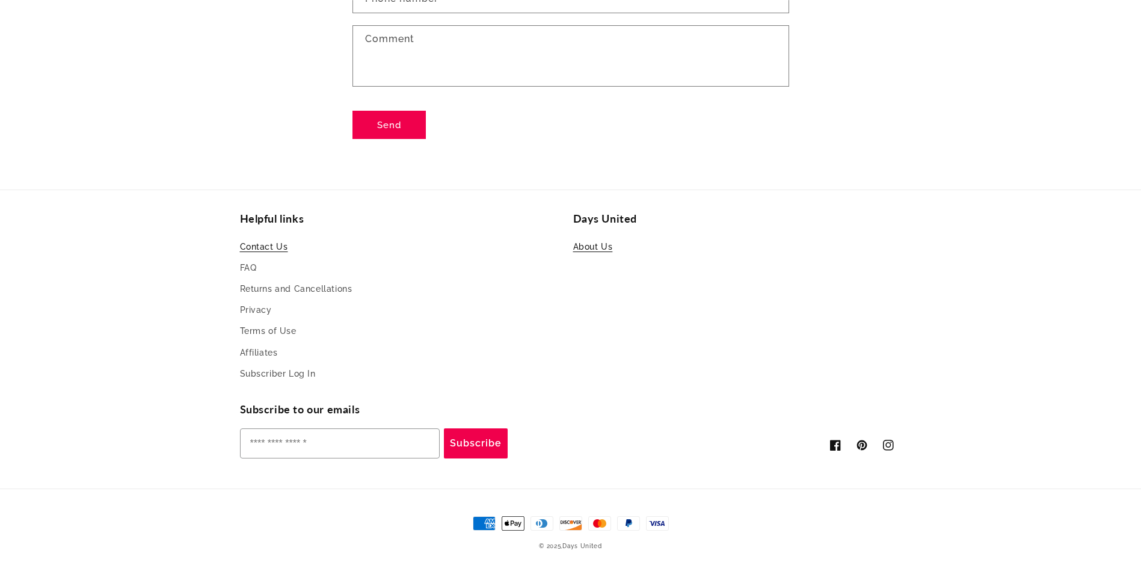 This screenshot has width=1141, height=574. Describe the element at coordinates (570, 545) in the screenshot. I see `small: © 2025,` at that location.